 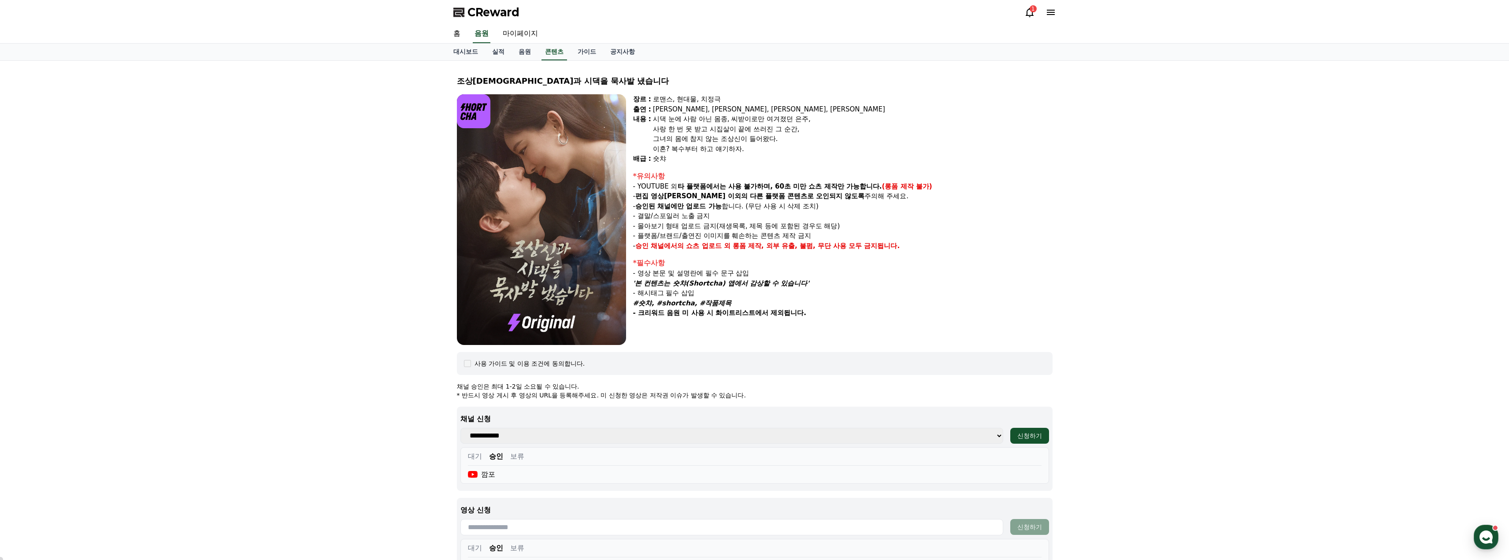 I want to click on a: 대시보드, so click(x=466, y=52).